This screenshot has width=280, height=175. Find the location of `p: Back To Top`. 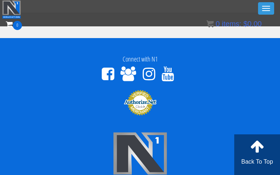

p: Back To Top is located at coordinates (257, 162).